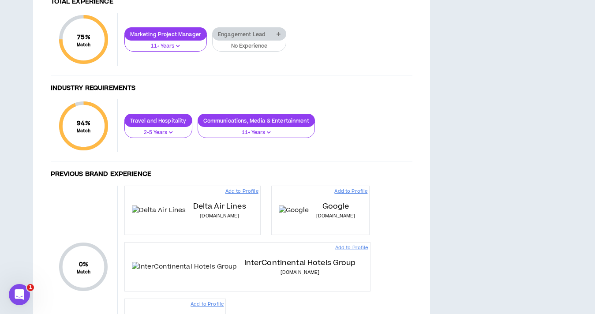  I want to click on span: 75 %, so click(83, 37).